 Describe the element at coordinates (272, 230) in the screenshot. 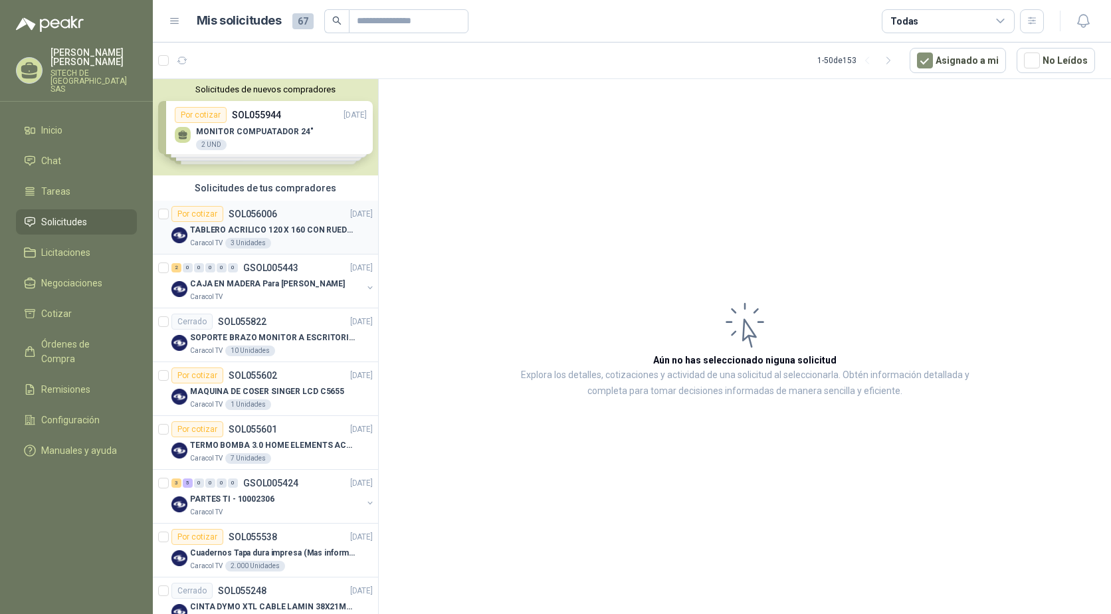

I see `p: TABLERO ACRILICO 120 X 160 CON RUEDAS` at that location.